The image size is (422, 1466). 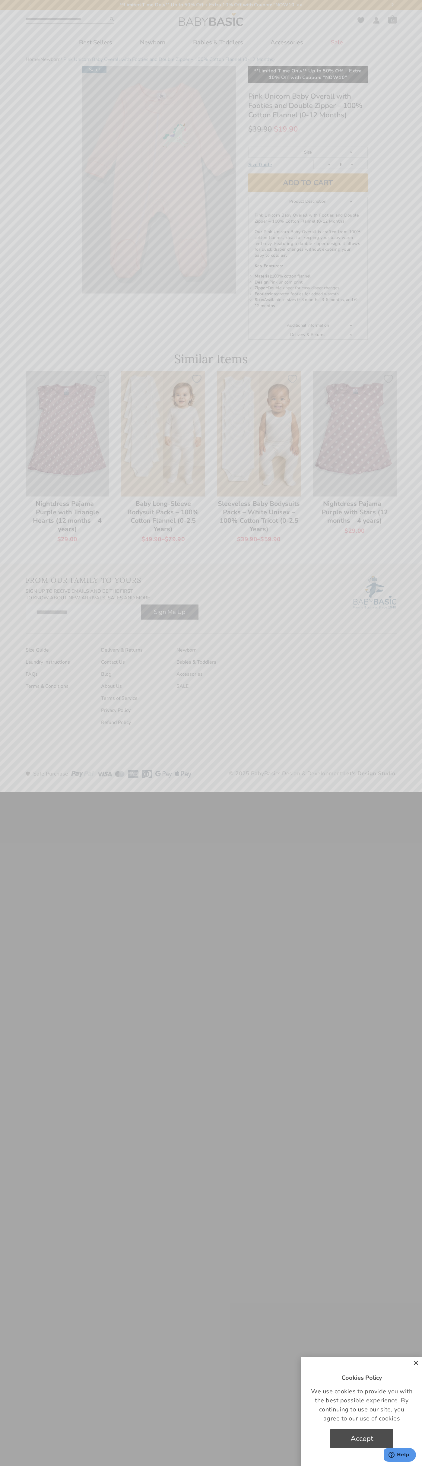 What do you see at coordinates (362, 1405) in the screenshot?
I see `p: We use cookies to provide you with the best possible experience. By continuing to use our site, y...` at bounding box center [362, 1405].